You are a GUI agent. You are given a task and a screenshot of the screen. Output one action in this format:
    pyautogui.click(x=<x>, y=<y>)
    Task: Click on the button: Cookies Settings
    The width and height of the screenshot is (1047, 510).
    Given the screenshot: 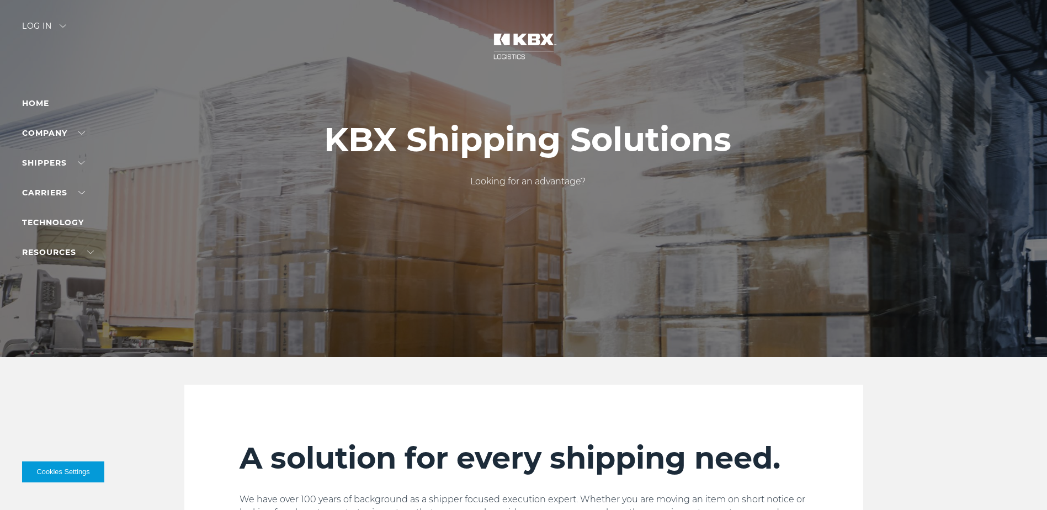 What is the action you would take?
    pyautogui.click(x=63, y=472)
    